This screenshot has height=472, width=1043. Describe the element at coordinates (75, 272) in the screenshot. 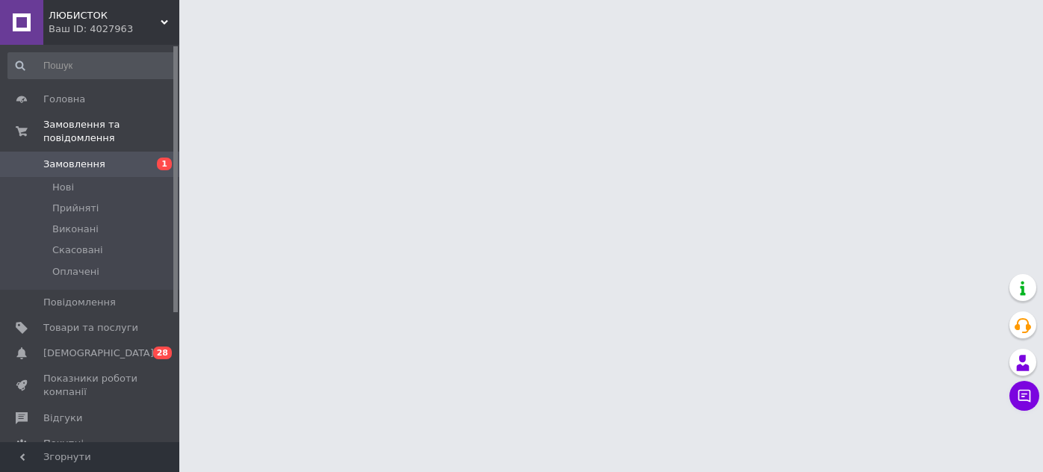

I see `span: Оплачені` at that location.